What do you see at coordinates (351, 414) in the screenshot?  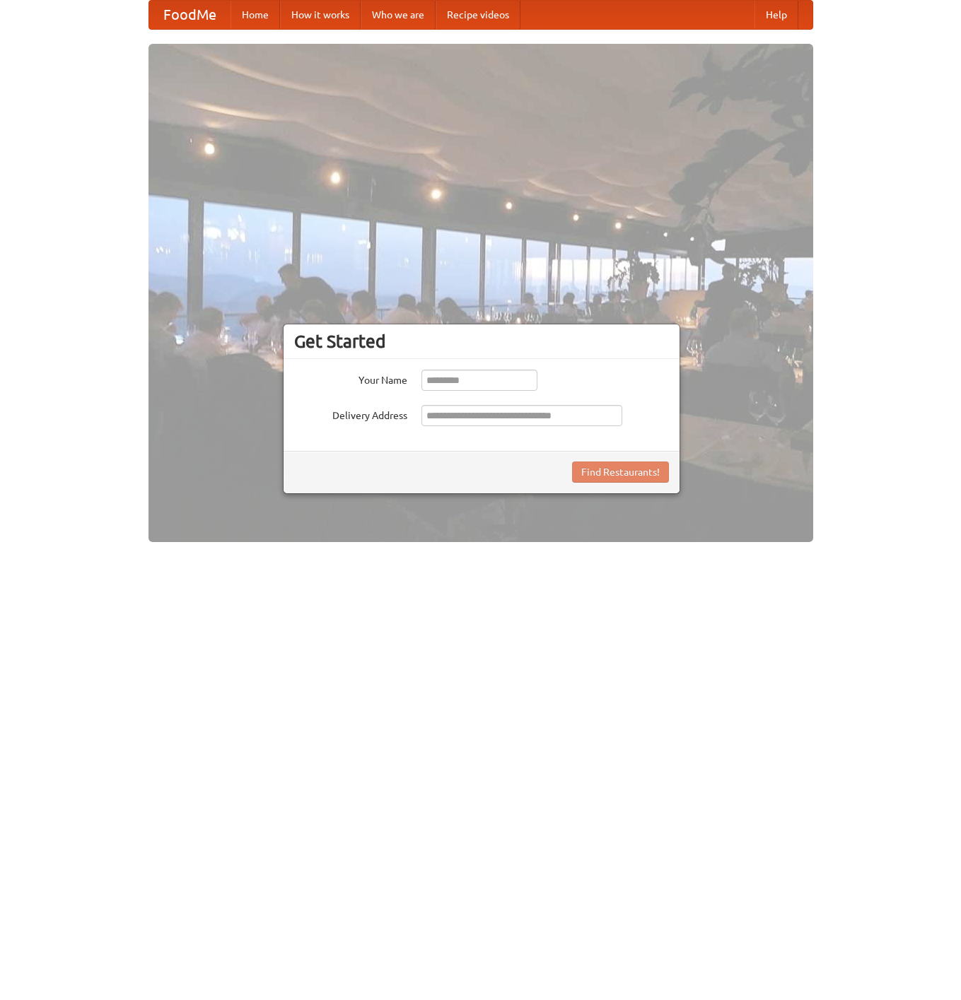 I see `label: Delivery Address` at bounding box center [351, 414].